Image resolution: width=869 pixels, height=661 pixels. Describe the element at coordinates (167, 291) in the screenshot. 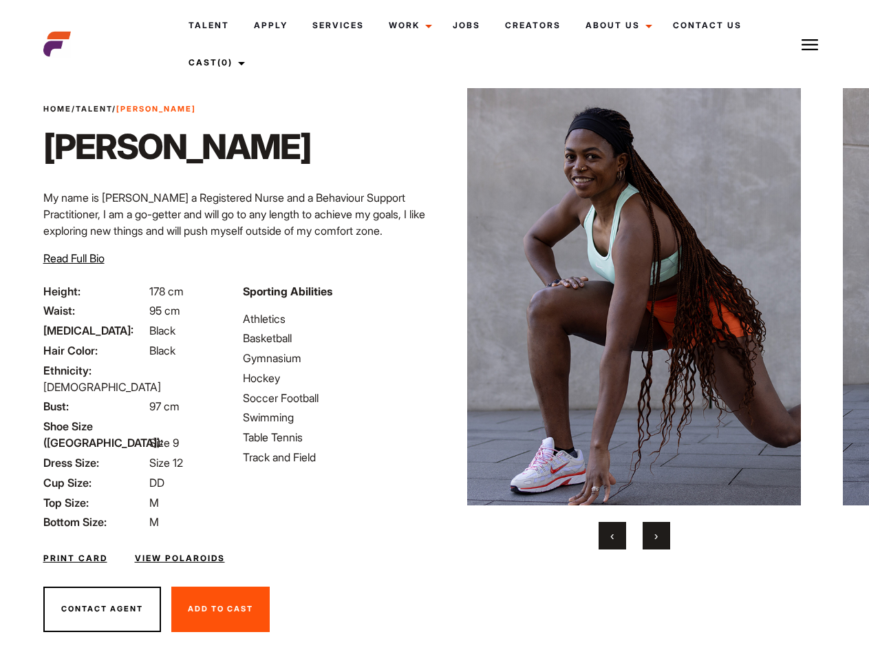

I see `span: 178 cm` at that location.